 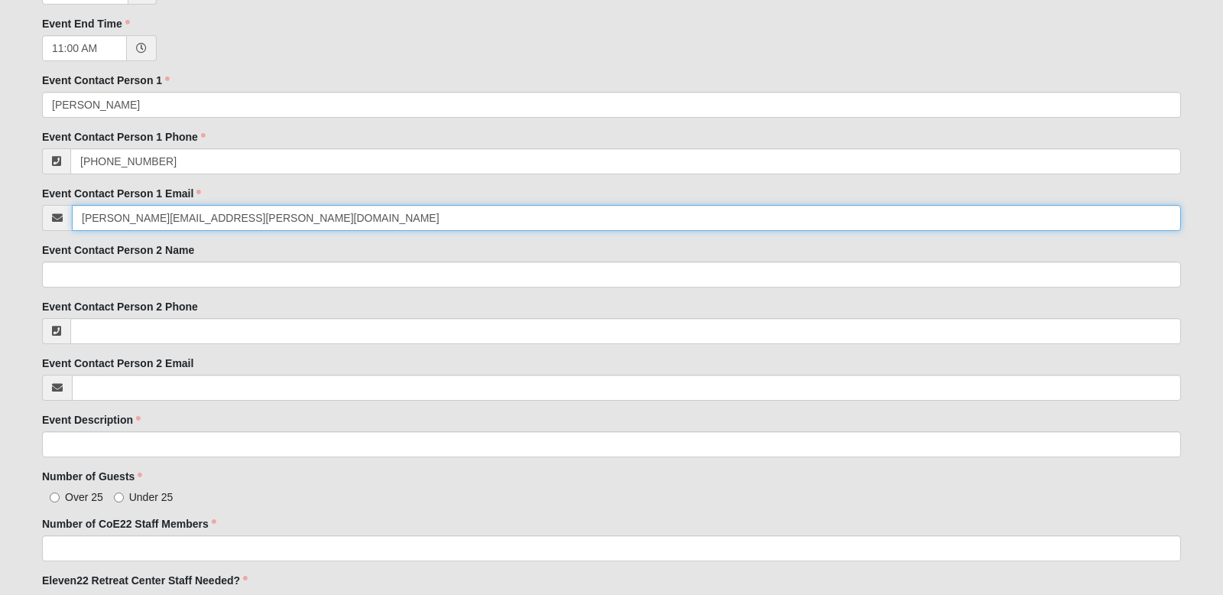 What do you see at coordinates (84, 497) in the screenshot?
I see `span: Over 25` at bounding box center [84, 497].